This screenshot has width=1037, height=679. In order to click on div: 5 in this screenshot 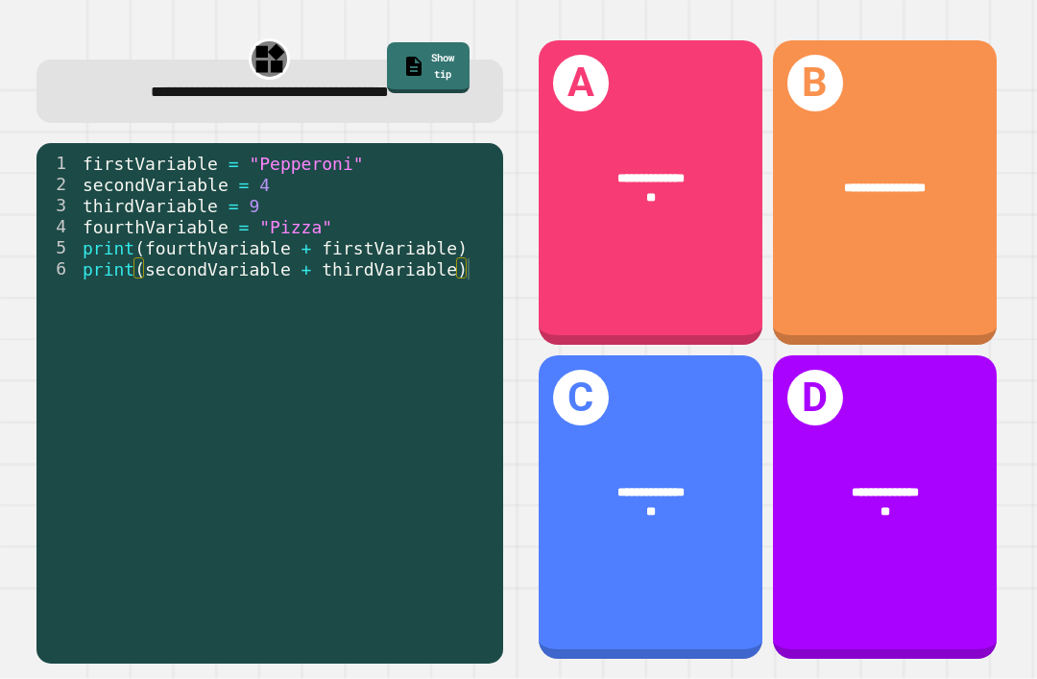, I will do `click(58, 248)`.